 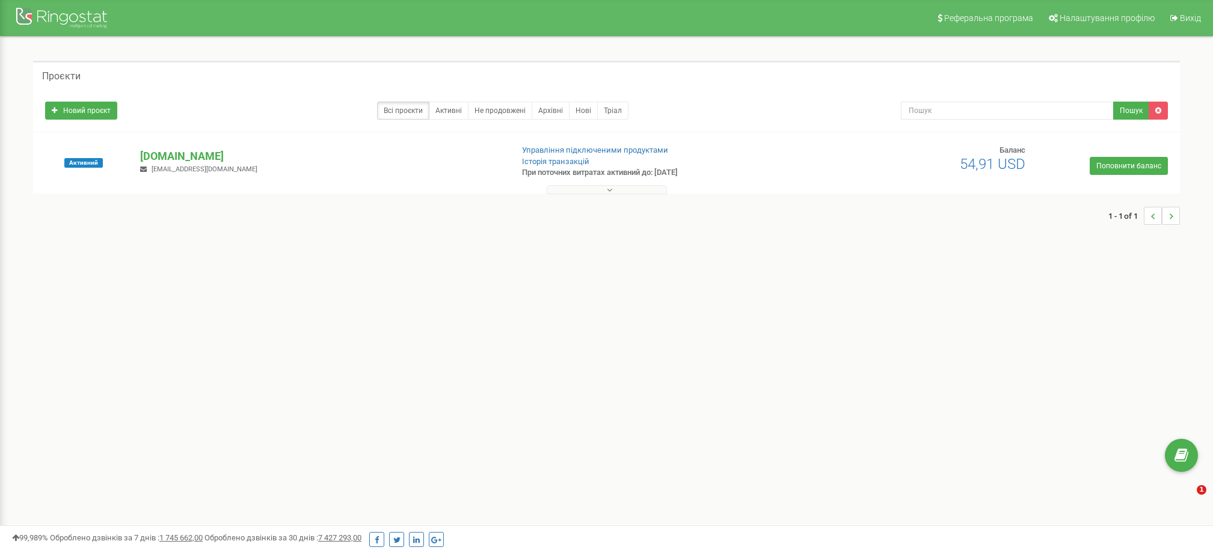 I want to click on span: Налаштування профілю, so click(x=1107, y=18).